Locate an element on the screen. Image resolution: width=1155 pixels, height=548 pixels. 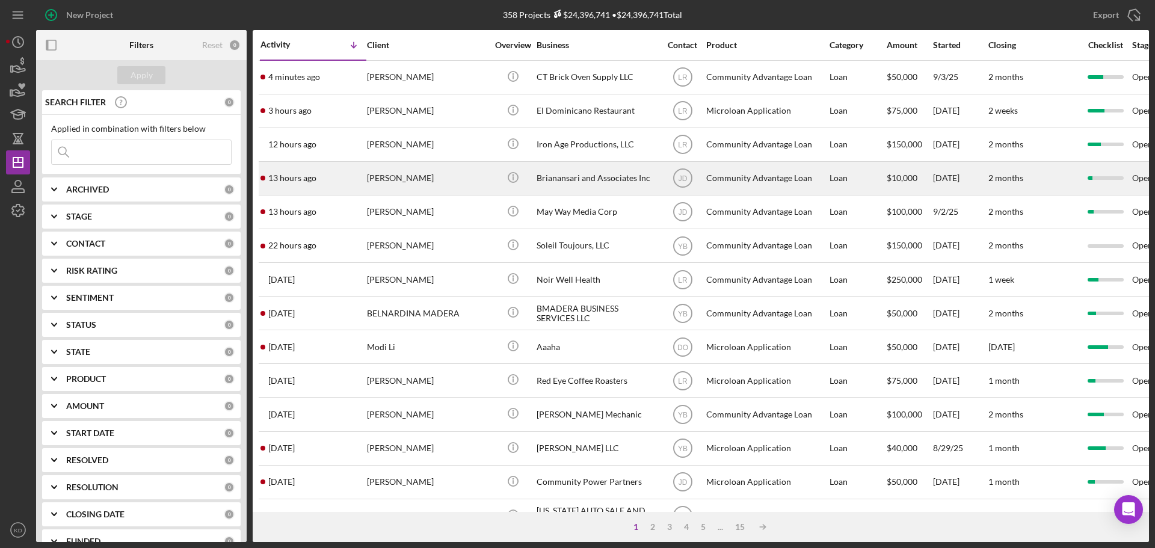
text: DO is located at coordinates (683, 347).